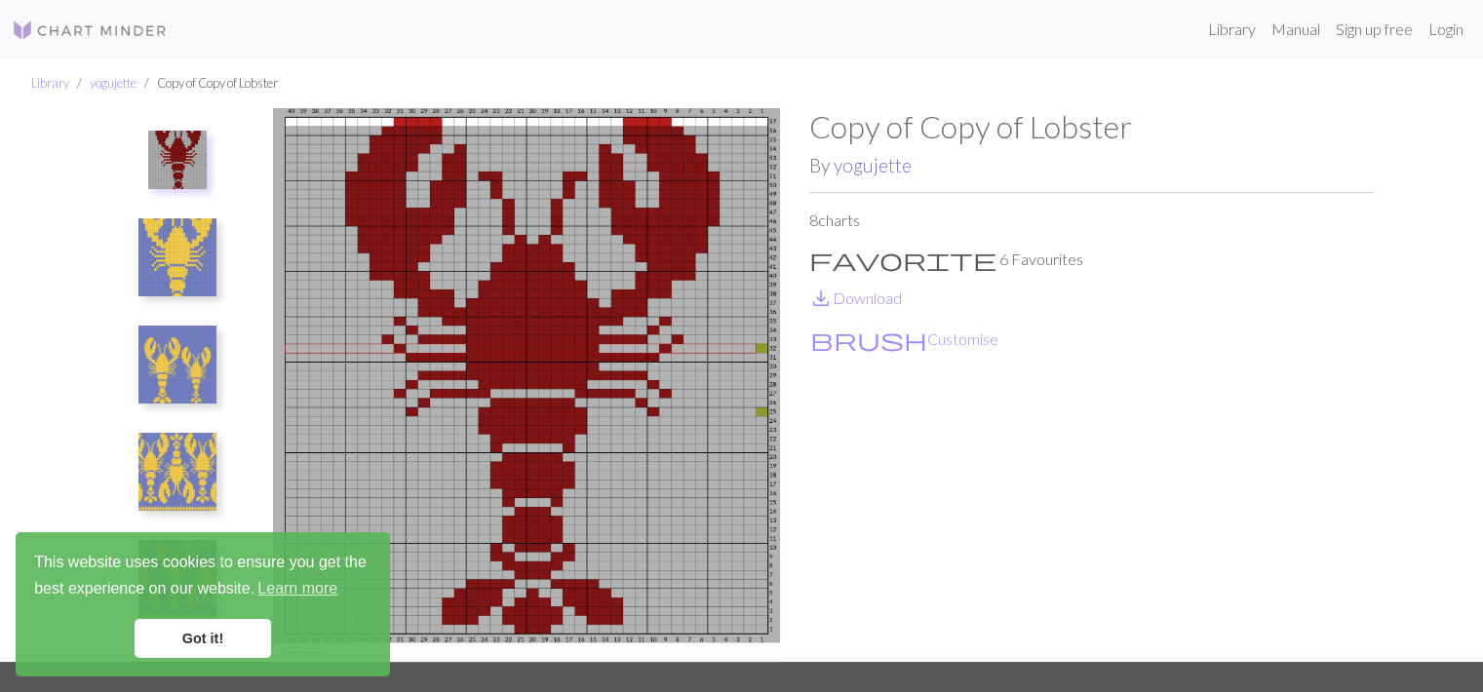 The width and height of the screenshot is (1483, 692). I want to click on h2: By, so click(1091, 165).